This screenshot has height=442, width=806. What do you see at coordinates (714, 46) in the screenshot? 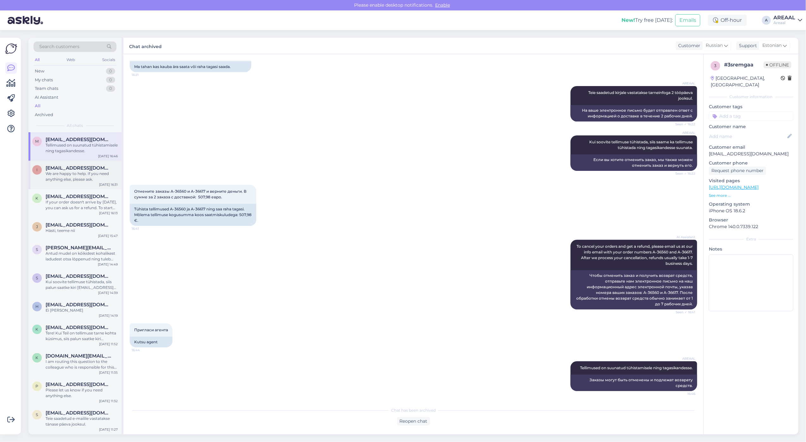
I see `span: Russian` at bounding box center [714, 46].